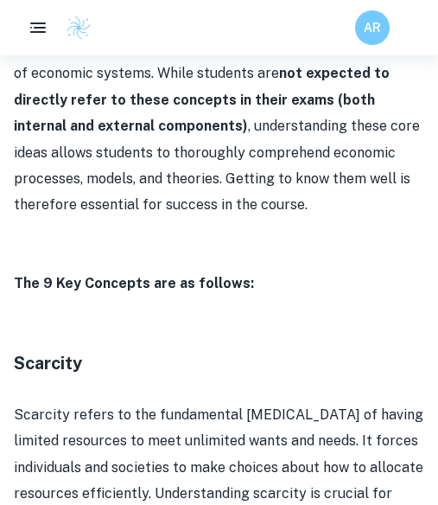 The height and width of the screenshot is (505, 438). Describe the element at coordinates (79, 28) in the screenshot. I see `img: Clastify logo` at that location.